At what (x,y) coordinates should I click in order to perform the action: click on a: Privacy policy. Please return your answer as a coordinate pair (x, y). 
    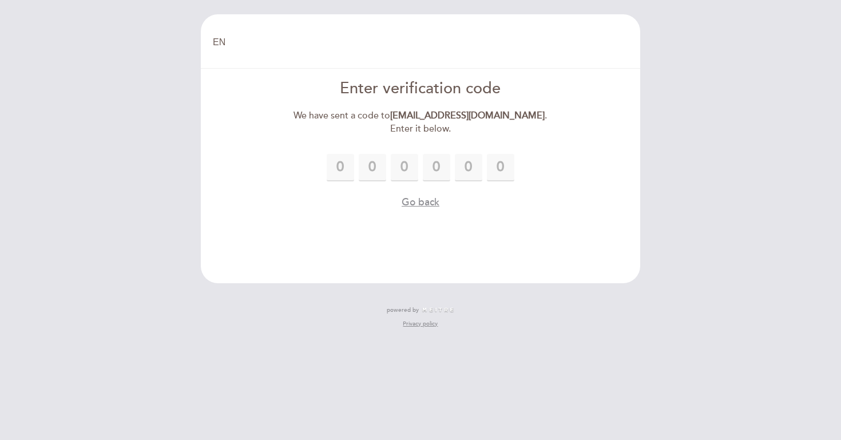
    Looking at the image, I should click on (420, 324).